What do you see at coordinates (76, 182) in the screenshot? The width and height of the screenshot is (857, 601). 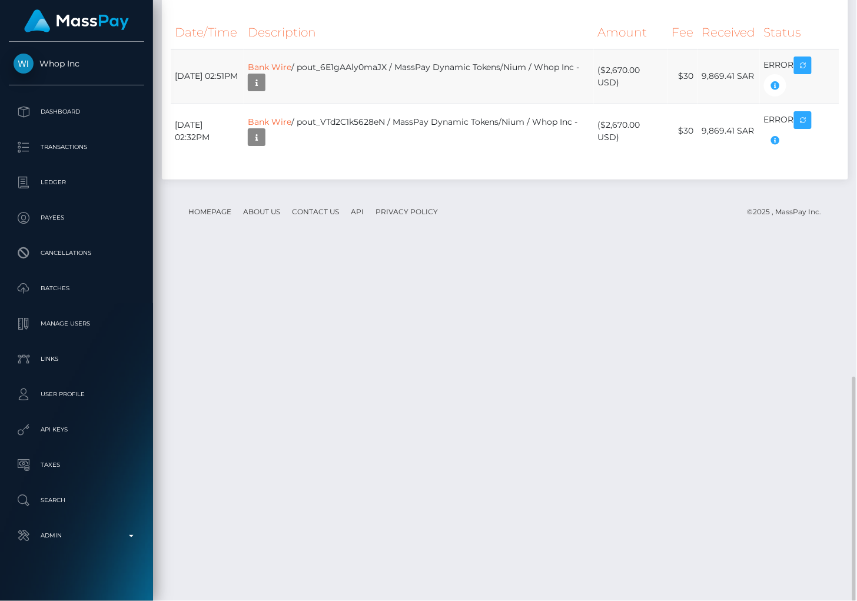 I see `p: Ledger` at bounding box center [76, 182].